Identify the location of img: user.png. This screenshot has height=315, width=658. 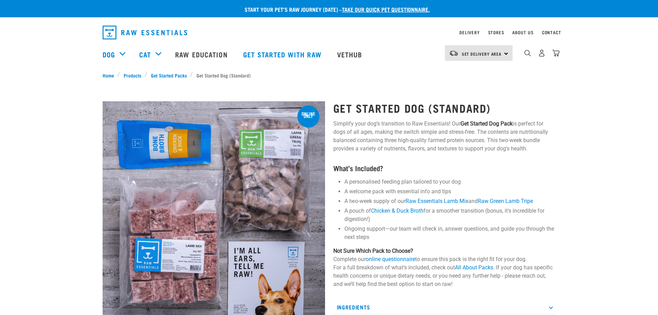
(541, 53).